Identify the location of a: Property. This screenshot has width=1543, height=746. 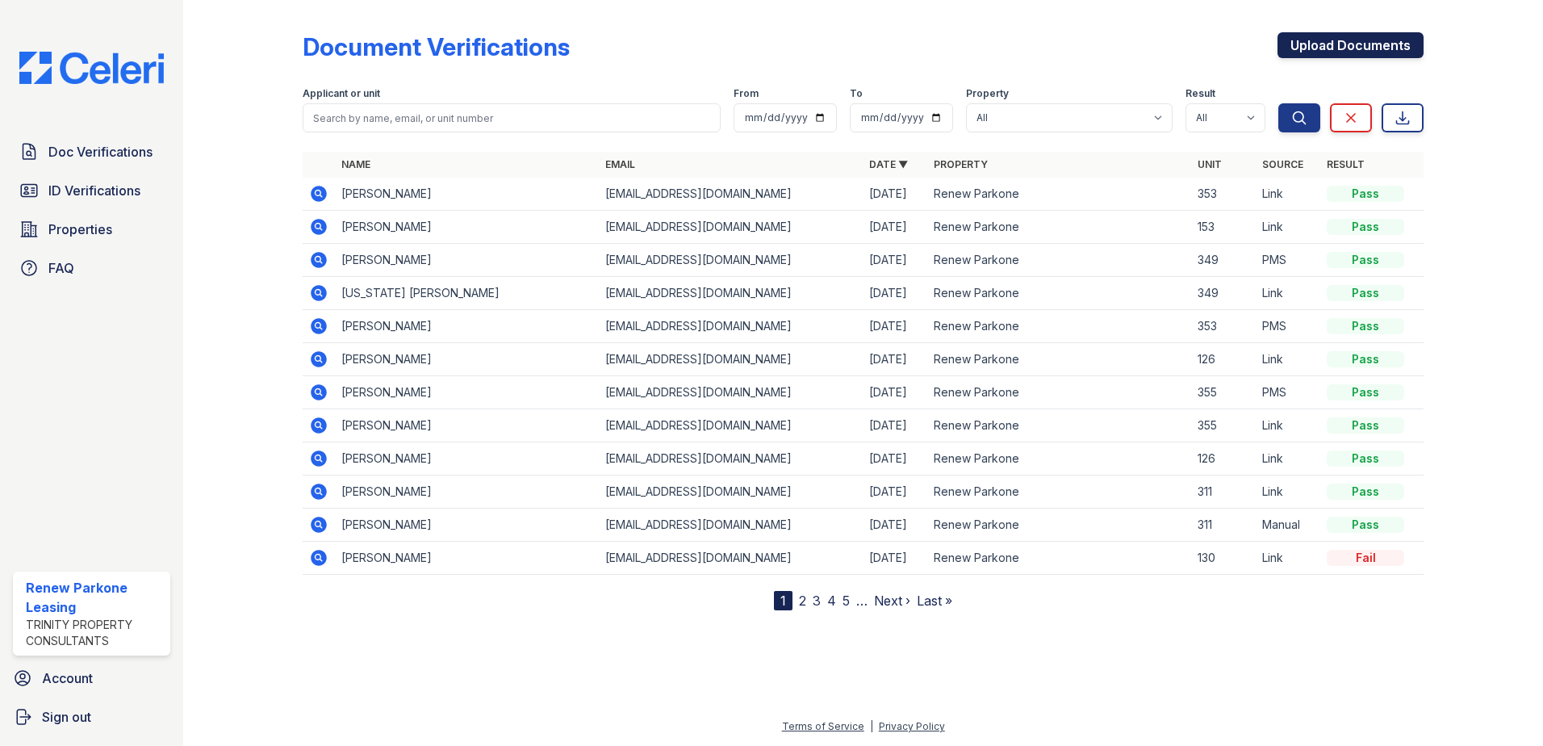
(960, 164).